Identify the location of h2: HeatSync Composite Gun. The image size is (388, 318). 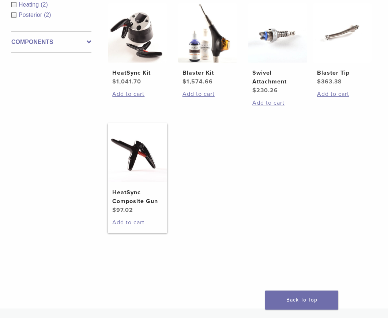
(137, 197).